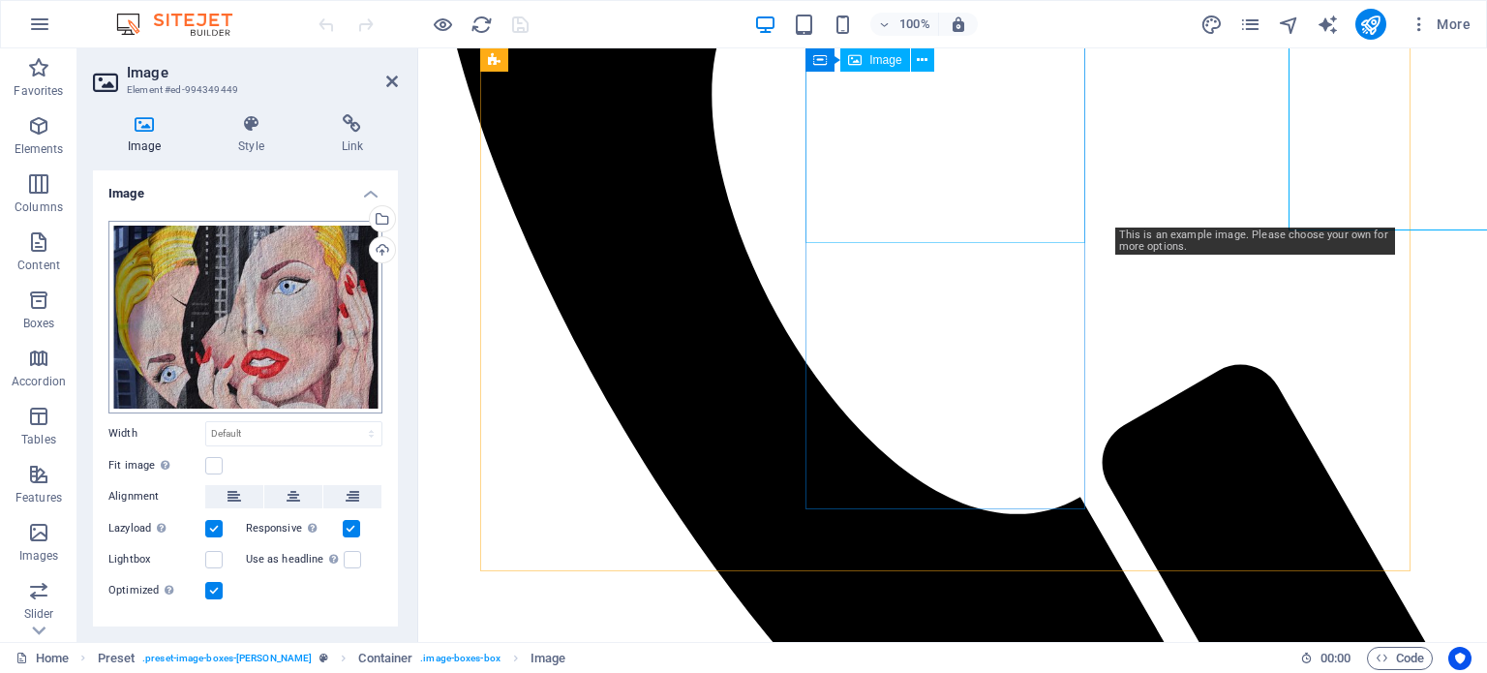  Describe the element at coordinates (1251, 24) in the screenshot. I see `button: pages` at that location.